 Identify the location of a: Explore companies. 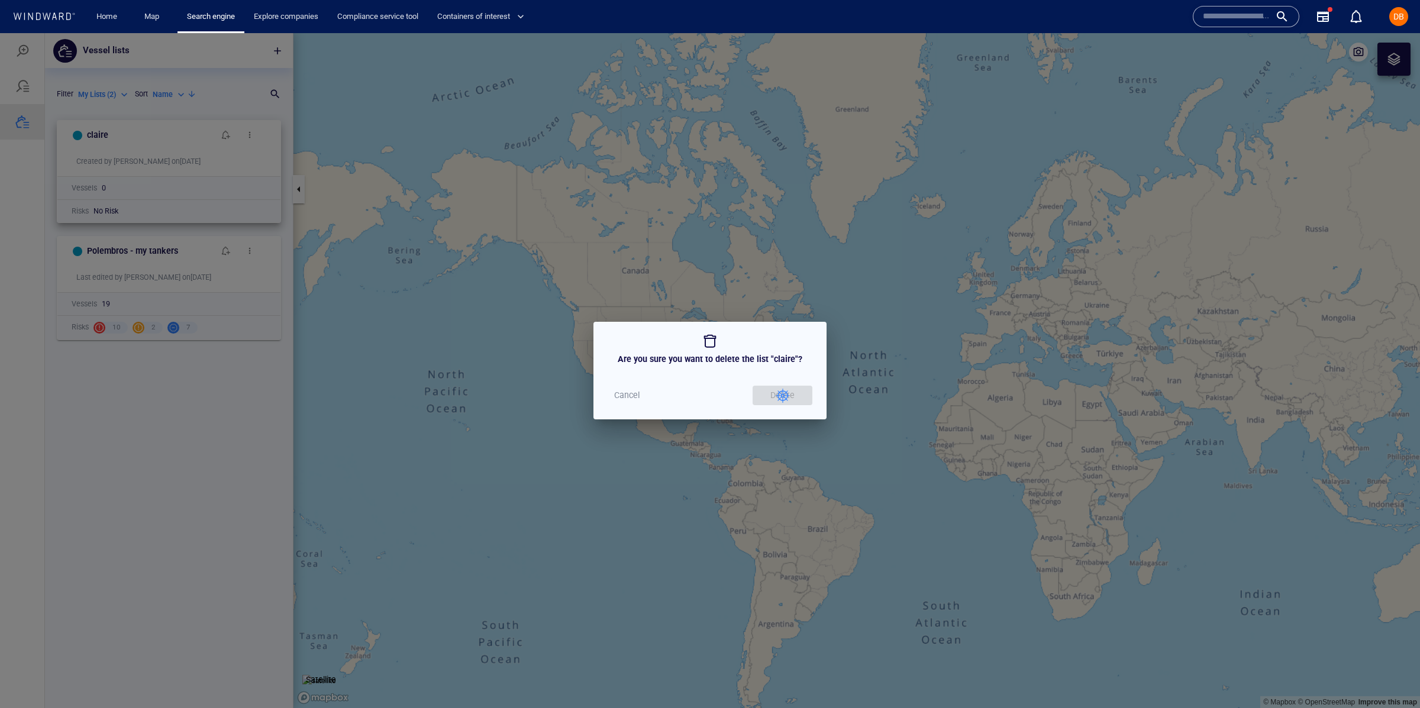
(286, 17).